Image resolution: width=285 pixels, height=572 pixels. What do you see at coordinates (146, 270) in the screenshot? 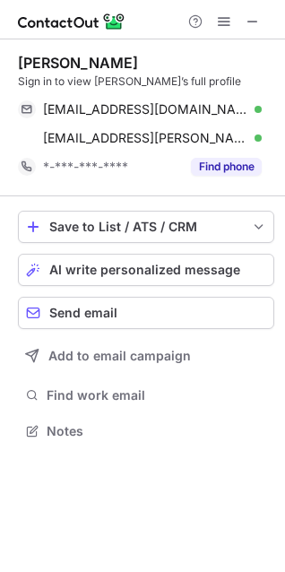
I see `button: AI write personalized message` at bounding box center [146, 270].